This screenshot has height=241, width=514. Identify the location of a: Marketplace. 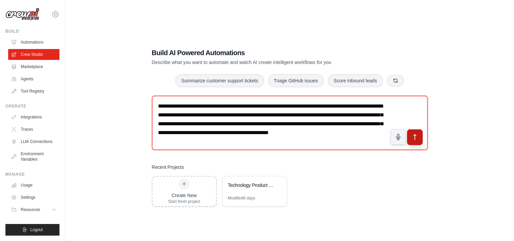
(34, 67).